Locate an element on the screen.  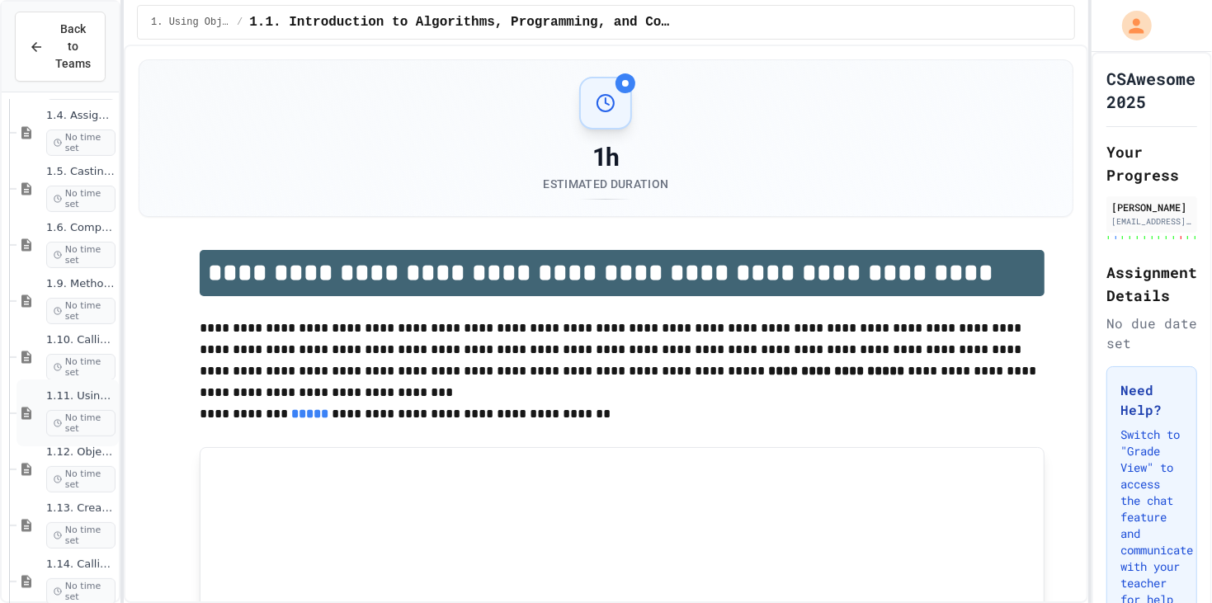
div: No due date set is located at coordinates (1151, 333).